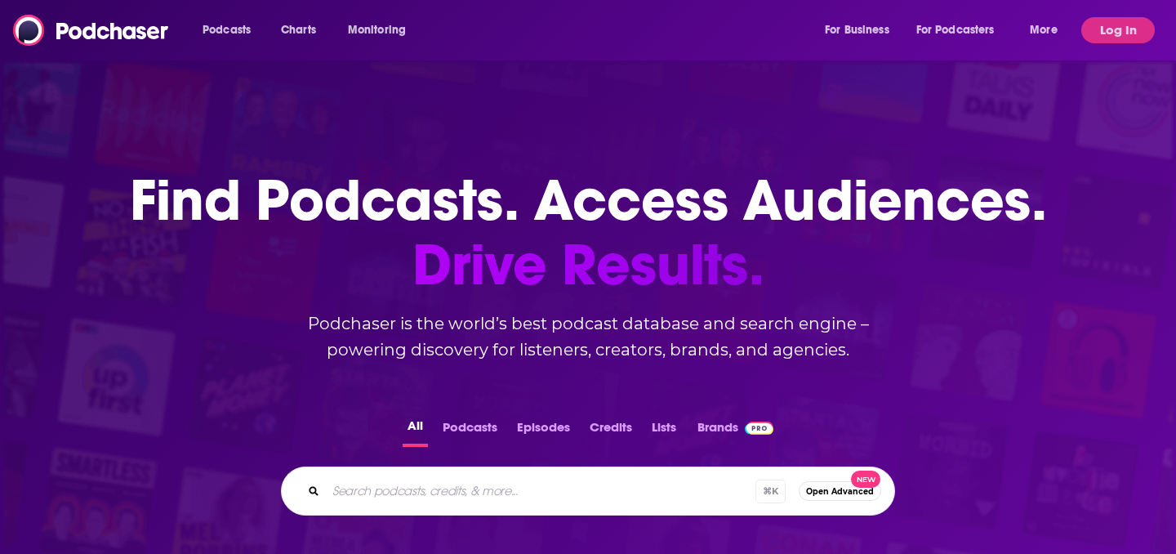  What do you see at coordinates (735, 430) in the screenshot?
I see `a: BrandsPodchaser Pro` at bounding box center [735, 430].